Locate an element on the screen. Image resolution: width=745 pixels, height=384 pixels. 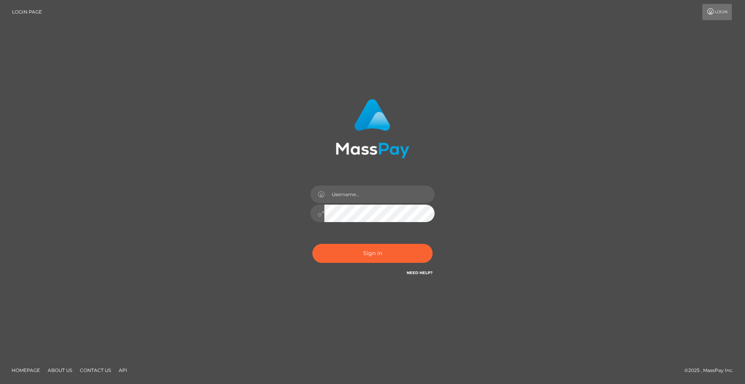
img: MassPay Login is located at coordinates (372, 128).